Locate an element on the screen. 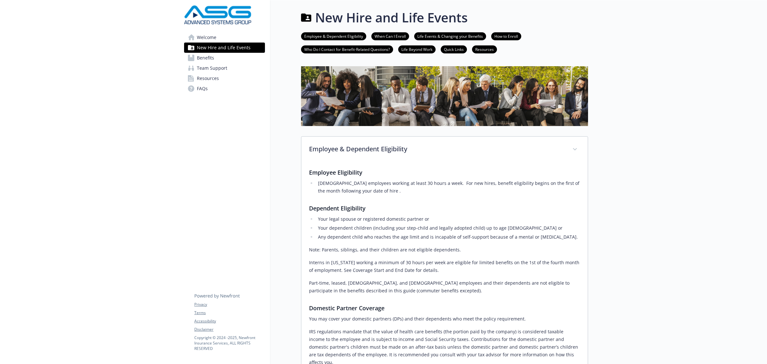 This screenshot has height=364, width=767. a: Benefits is located at coordinates (224, 58).